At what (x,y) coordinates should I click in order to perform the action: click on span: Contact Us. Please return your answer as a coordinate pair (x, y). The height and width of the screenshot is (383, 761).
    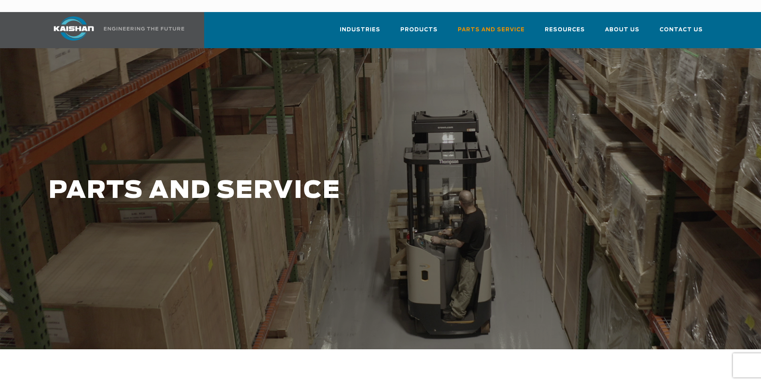
    Looking at the image, I should click on (681, 30).